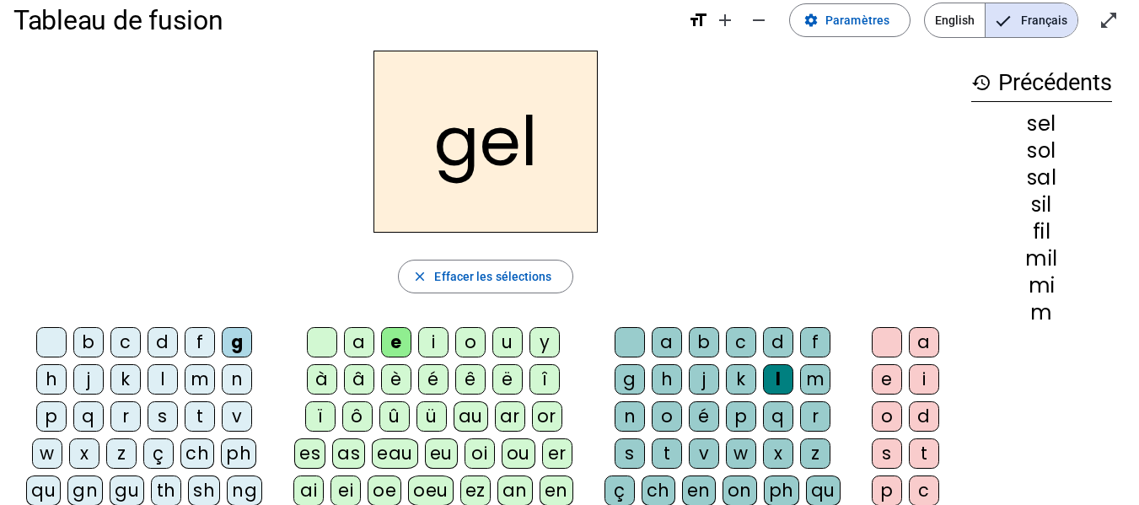 This screenshot has width=1139, height=505. What do you see at coordinates (725, 20) in the screenshot?
I see `mat-icon: add` at bounding box center [725, 20].